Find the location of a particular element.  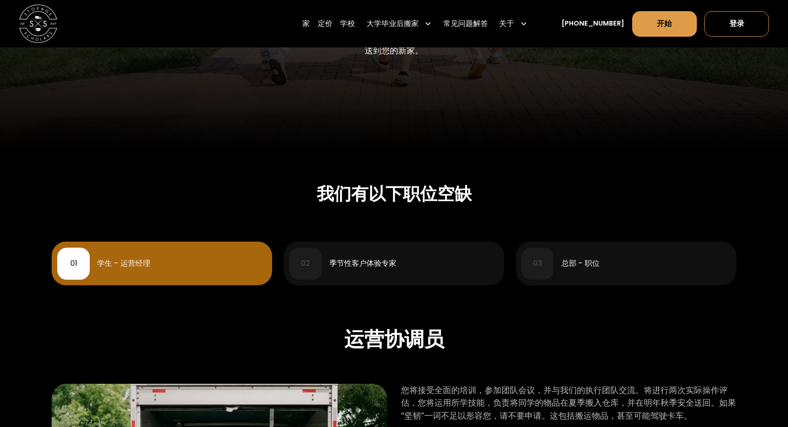

font: 03 is located at coordinates (538, 263).